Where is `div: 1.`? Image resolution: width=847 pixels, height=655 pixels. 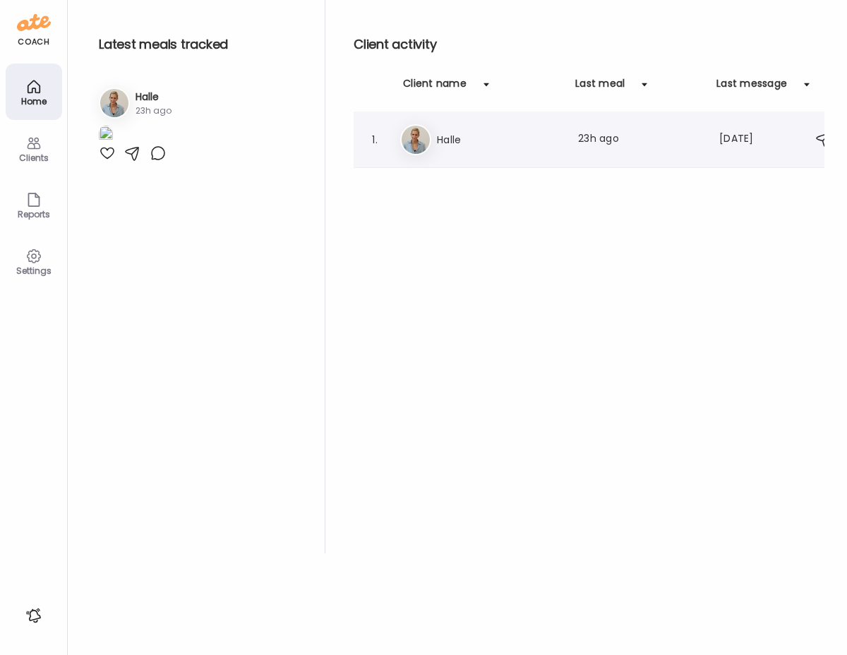 div: 1. is located at coordinates (375, 140).